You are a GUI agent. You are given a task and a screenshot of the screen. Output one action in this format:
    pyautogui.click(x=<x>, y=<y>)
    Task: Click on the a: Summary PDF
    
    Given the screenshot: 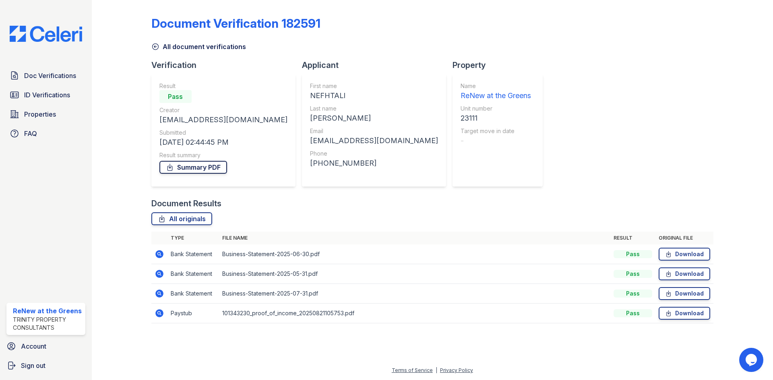 What is the action you would take?
    pyautogui.click(x=193, y=167)
    